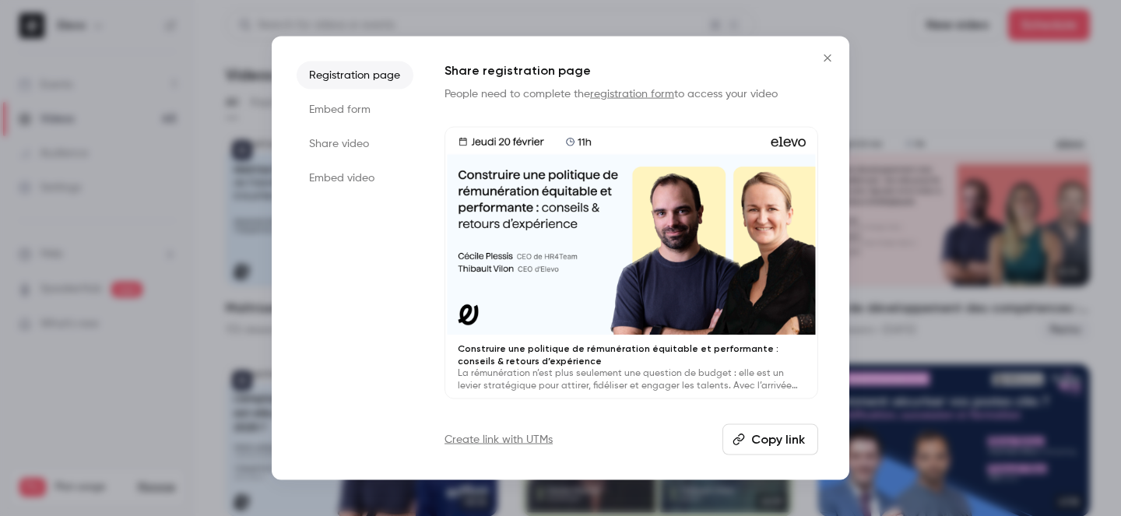 The image size is (1121, 516). Describe the element at coordinates (631, 93) in the screenshot. I see `p: People need to complete the to access your video` at that location.